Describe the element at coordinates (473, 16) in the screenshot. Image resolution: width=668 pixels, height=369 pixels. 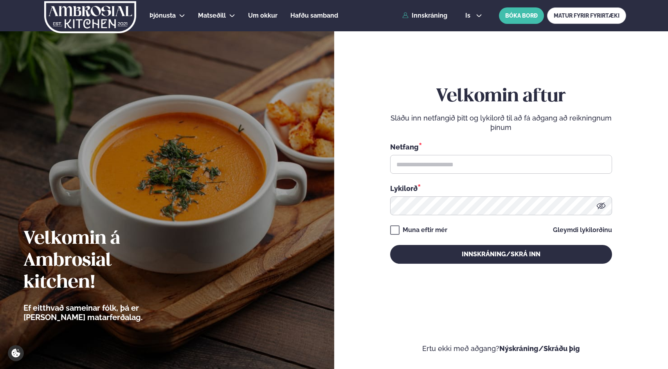
I see `button: is` at that location.